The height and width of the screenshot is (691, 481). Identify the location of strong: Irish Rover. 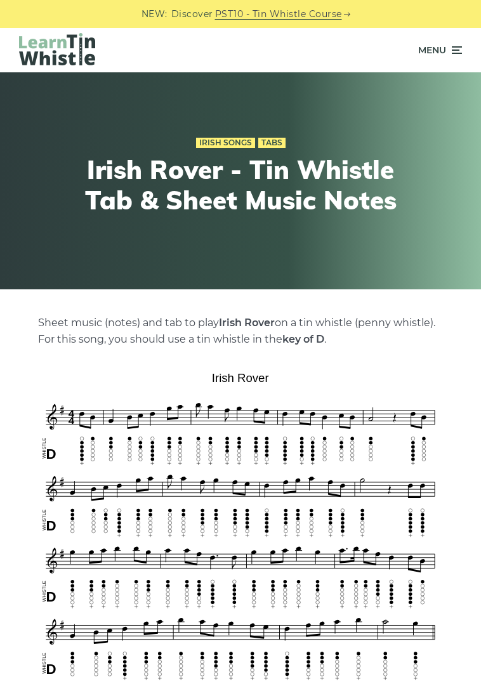
(247, 323).